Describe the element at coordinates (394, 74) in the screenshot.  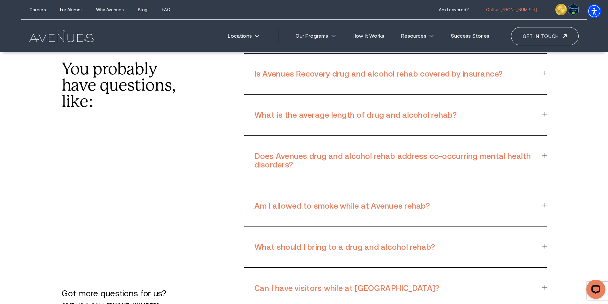
I see `h3: Is Avenues Recovery drug and alcohol rehab covered by insurance?` at that location.